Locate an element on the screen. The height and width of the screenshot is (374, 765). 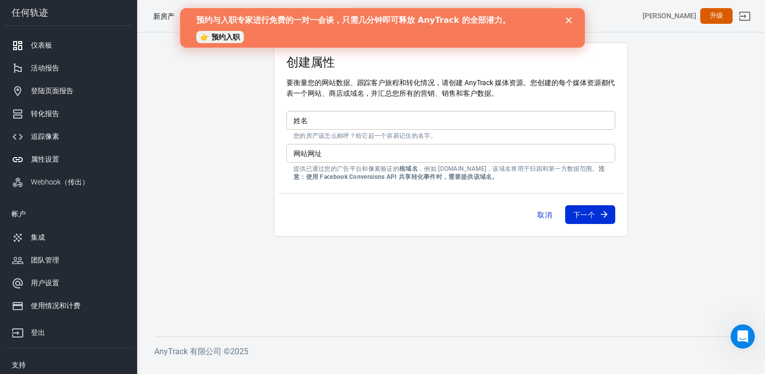
font: 转化报告 is located at coordinates (45, 113).